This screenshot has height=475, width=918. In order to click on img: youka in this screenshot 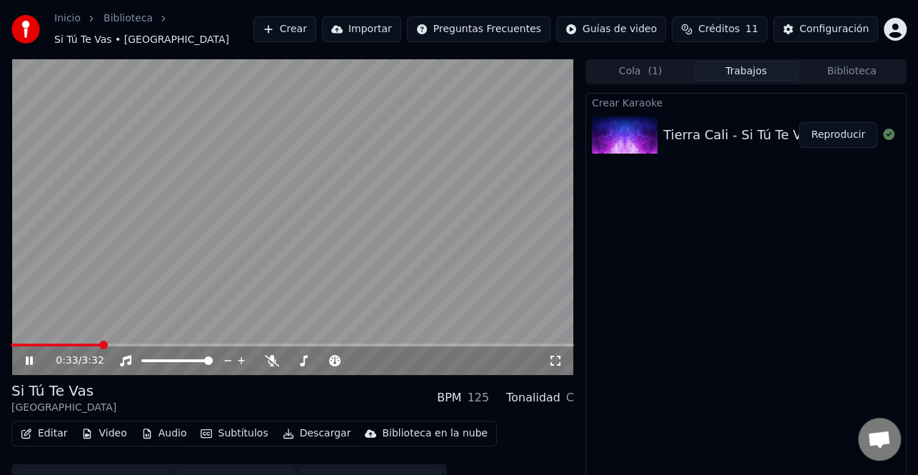, I will do `click(26, 29)`.